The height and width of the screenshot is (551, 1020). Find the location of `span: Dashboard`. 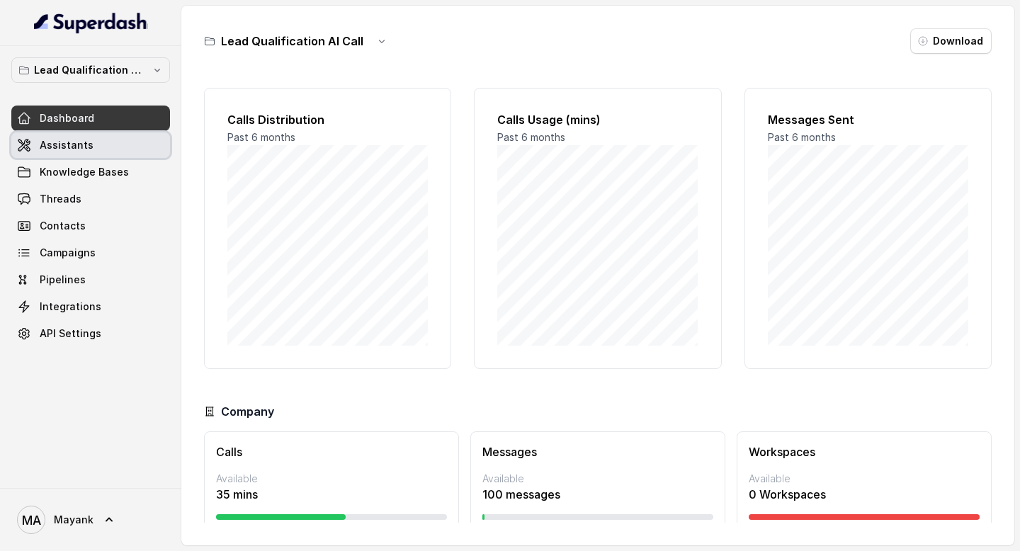

span: Dashboard is located at coordinates (67, 118).